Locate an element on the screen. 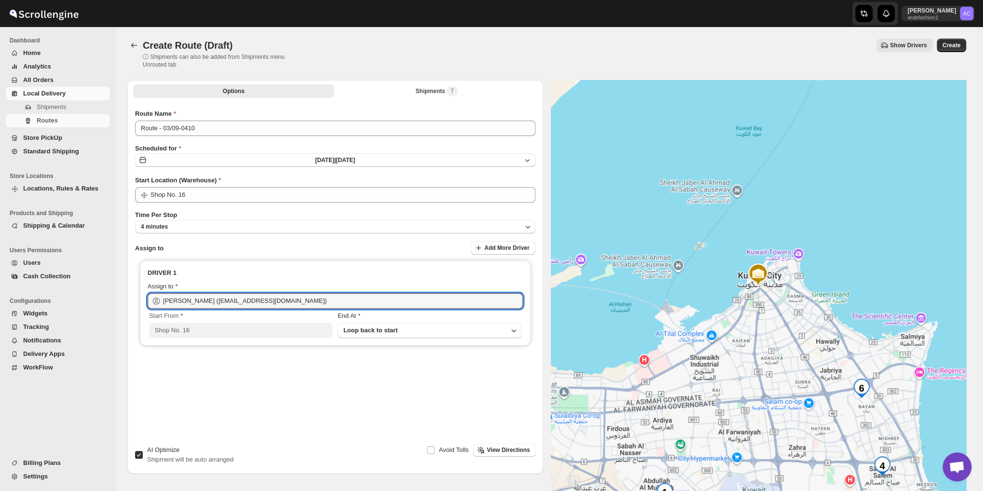  div: 4 is located at coordinates (882, 466).